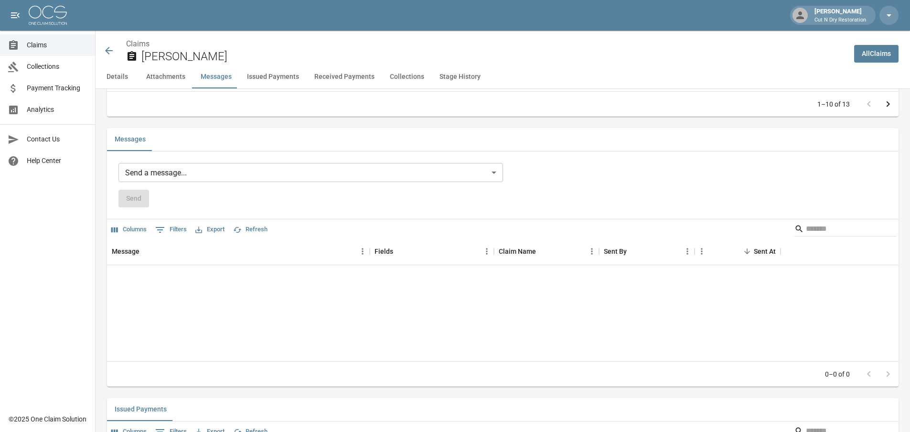 The image size is (910, 432). I want to click on p: 1–10 of 13, so click(834, 104).